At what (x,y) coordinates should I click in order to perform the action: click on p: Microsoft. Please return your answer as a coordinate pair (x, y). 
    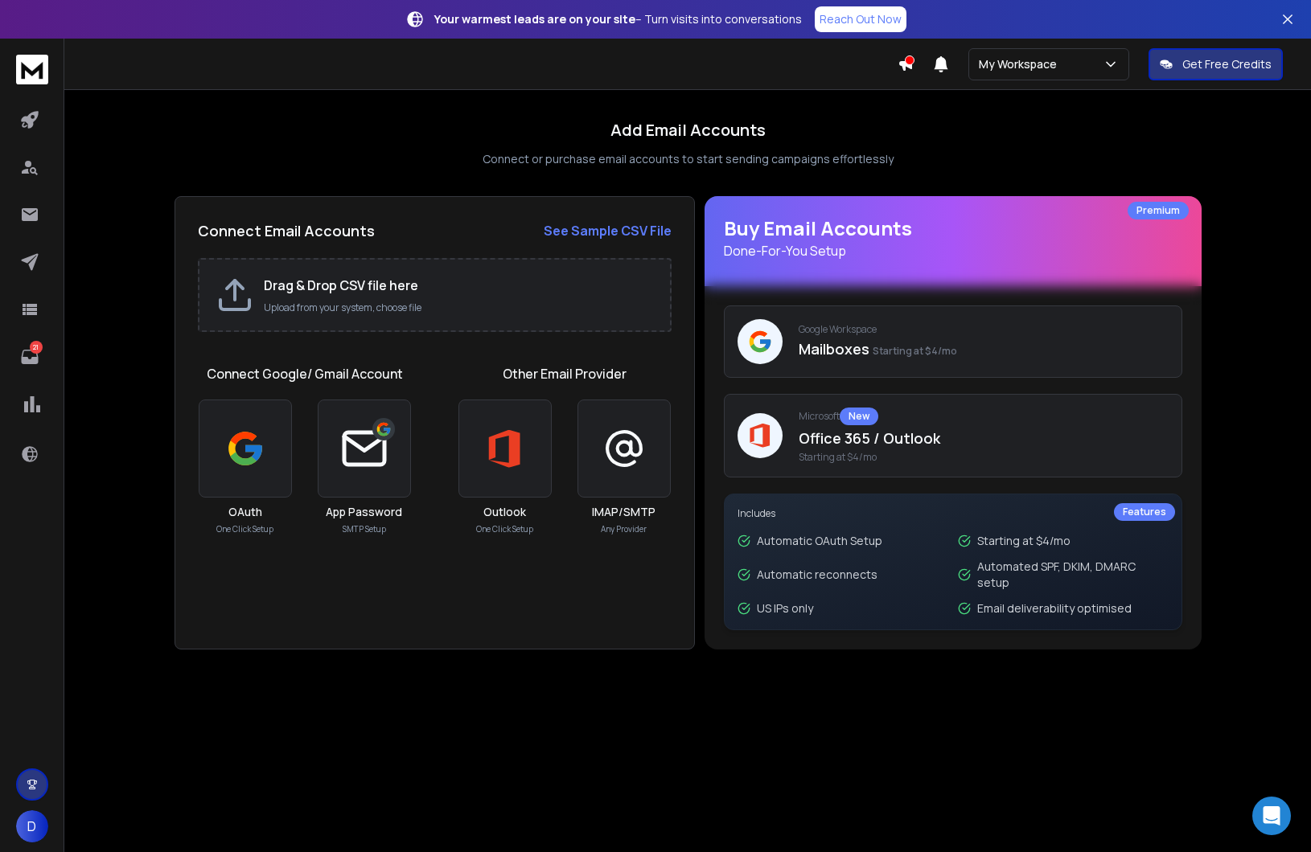
    Looking at the image, I should click on (983, 416).